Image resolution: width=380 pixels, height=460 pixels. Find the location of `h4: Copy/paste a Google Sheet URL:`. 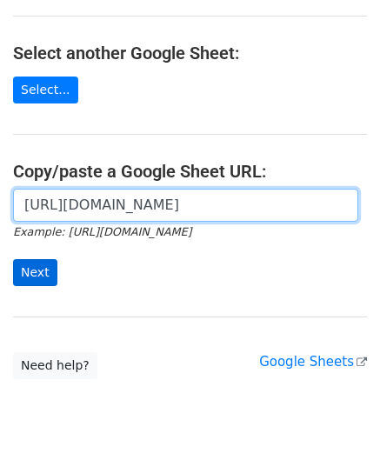

h4: Copy/paste a Google Sheet URL: is located at coordinates (190, 171).